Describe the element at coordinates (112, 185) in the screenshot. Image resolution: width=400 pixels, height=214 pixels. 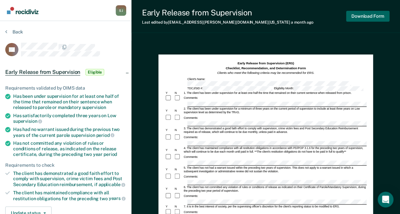
I see `span: applicable` at that location.